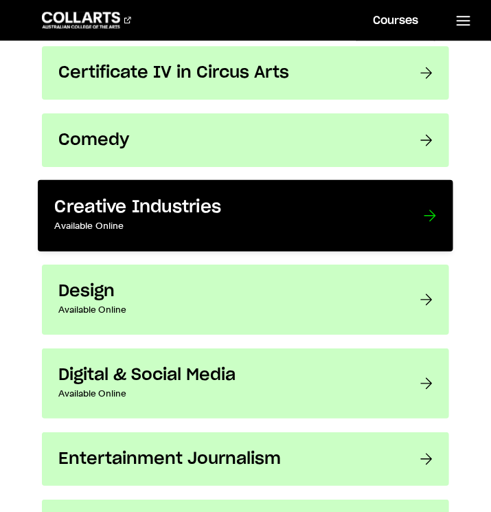 The image size is (491, 512). What do you see at coordinates (225, 140) in the screenshot?
I see `h3: Comedy` at bounding box center [225, 140].